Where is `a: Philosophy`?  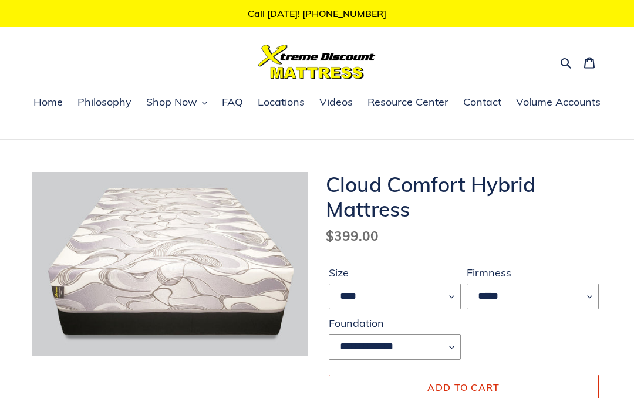 a: Philosophy is located at coordinates (104, 103).